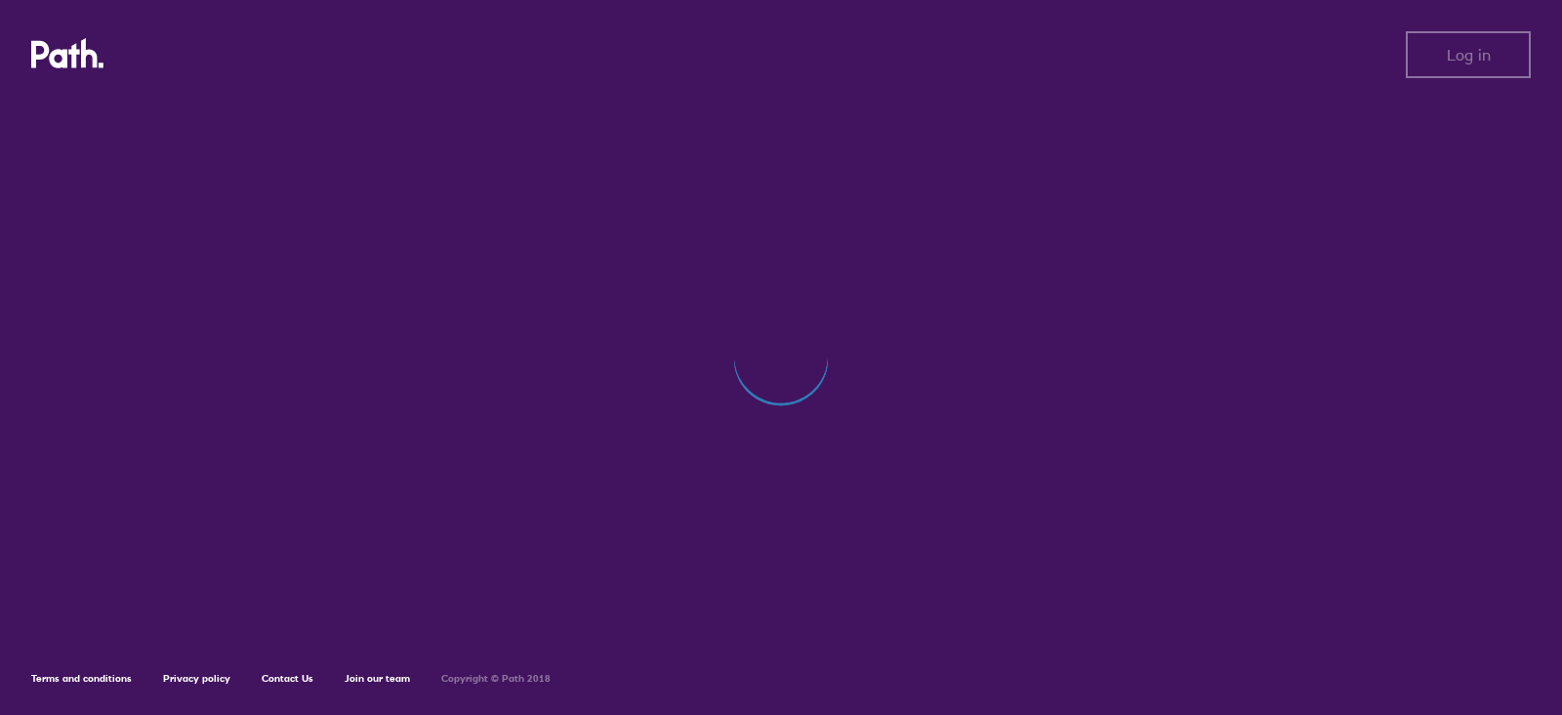  Describe the element at coordinates (496, 679) in the screenshot. I see `h6: Copyright © Path 2018` at that location.